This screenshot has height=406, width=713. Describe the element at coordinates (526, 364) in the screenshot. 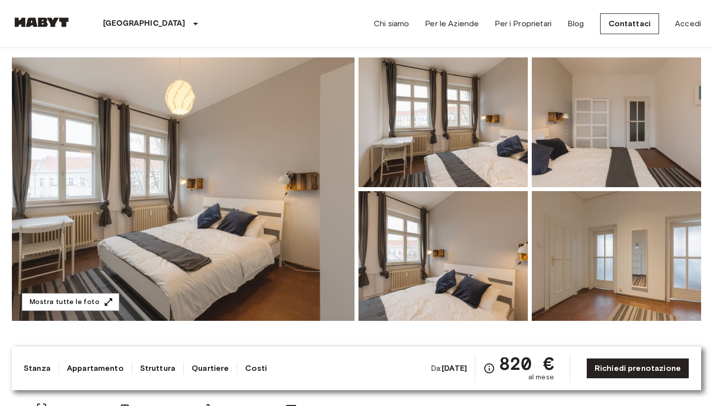

I see `span: 820 €` at that location.